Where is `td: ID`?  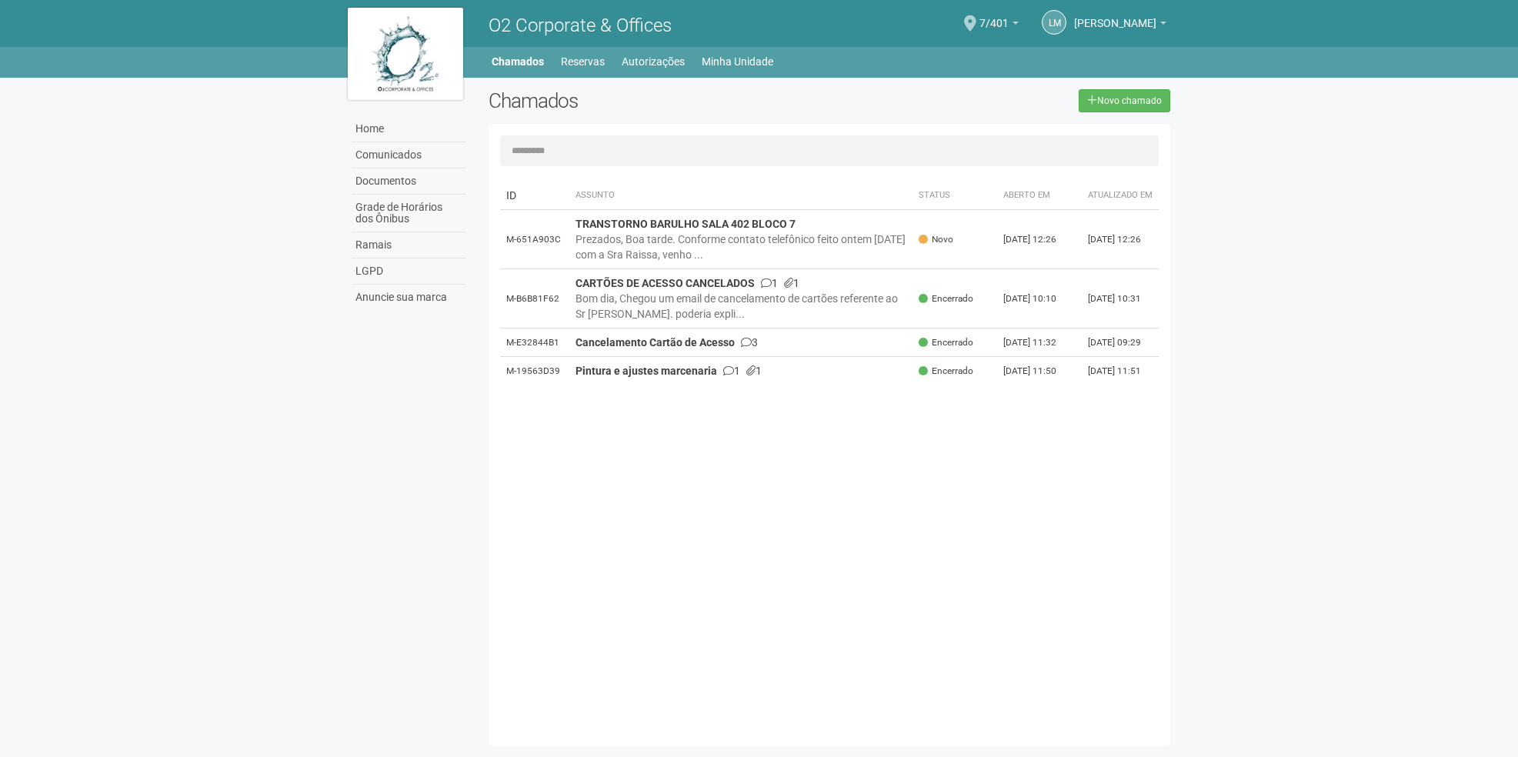 td: ID is located at coordinates (535, 195).